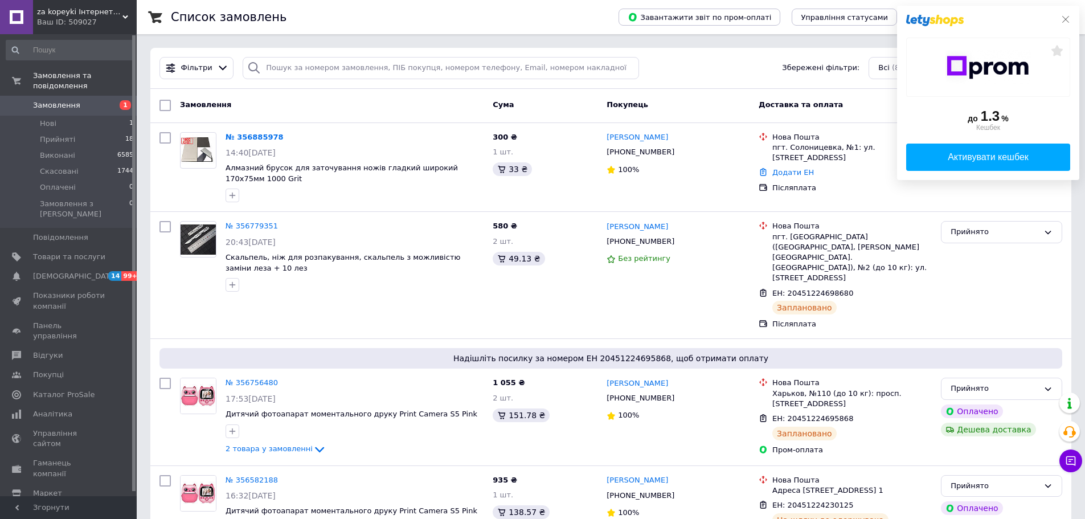 This screenshot has height=519, width=1085. I want to click on span: za kopeyki Інтернет магазин, so click(80, 12).